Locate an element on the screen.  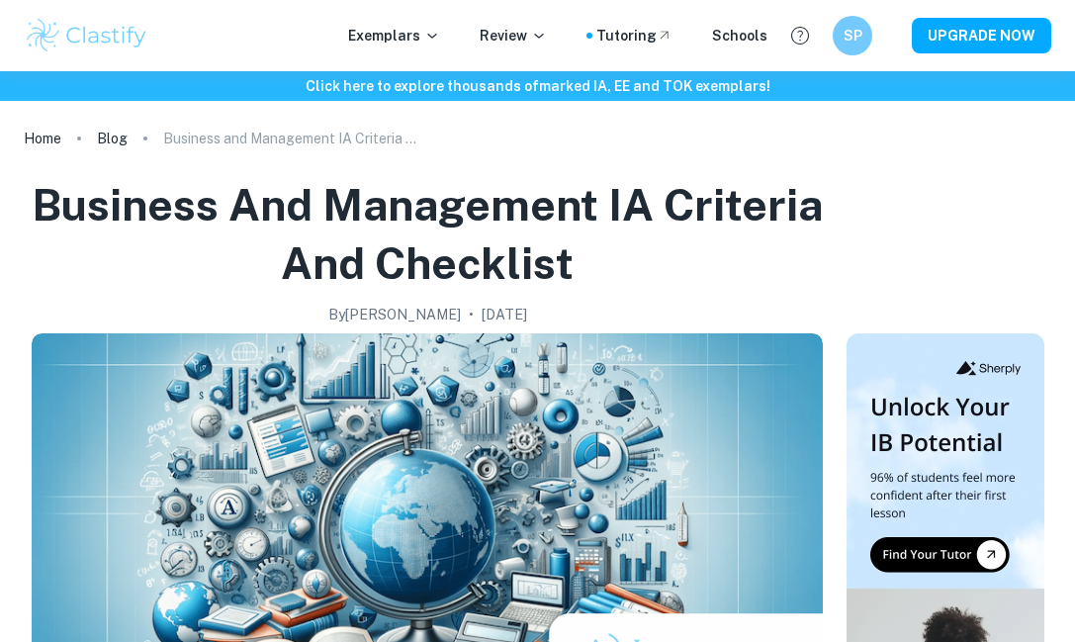
button: SP is located at coordinates (853, 36).